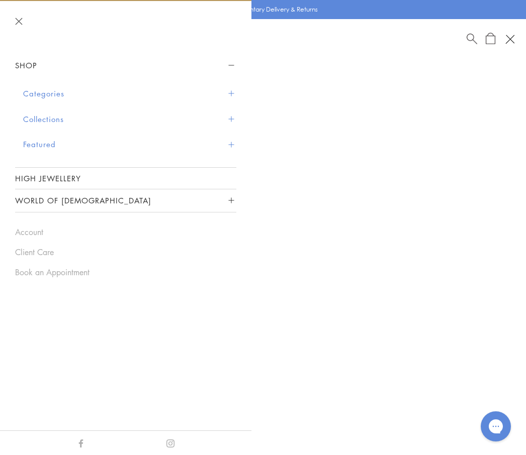  Describe the element at coordinates (126, 232) in the screenshot. I see `a: Account` at that location.